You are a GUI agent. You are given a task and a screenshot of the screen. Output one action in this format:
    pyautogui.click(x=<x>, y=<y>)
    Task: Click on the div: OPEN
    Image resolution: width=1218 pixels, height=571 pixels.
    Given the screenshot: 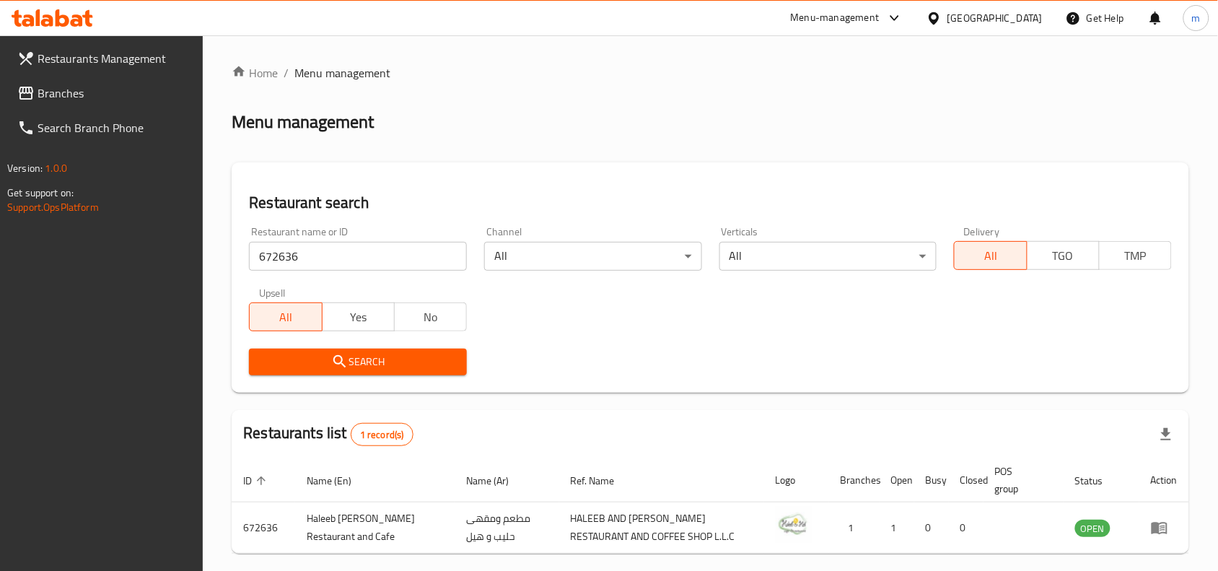 What is the action you would take?
    pyautogui.click(x=1092, y=528)
    